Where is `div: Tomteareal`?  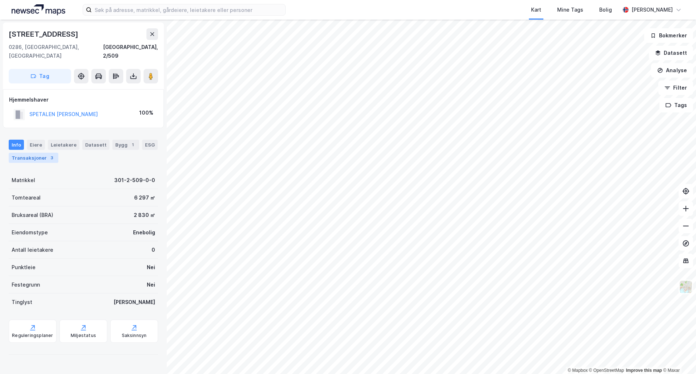
div: Tomteareal is located at coordinates (26, 197).